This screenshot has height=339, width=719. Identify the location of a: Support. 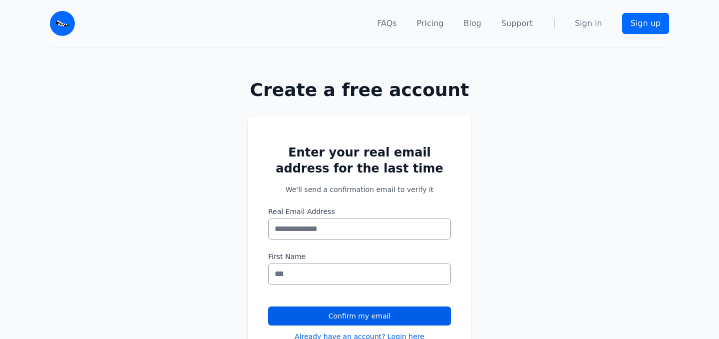
(517, 23).